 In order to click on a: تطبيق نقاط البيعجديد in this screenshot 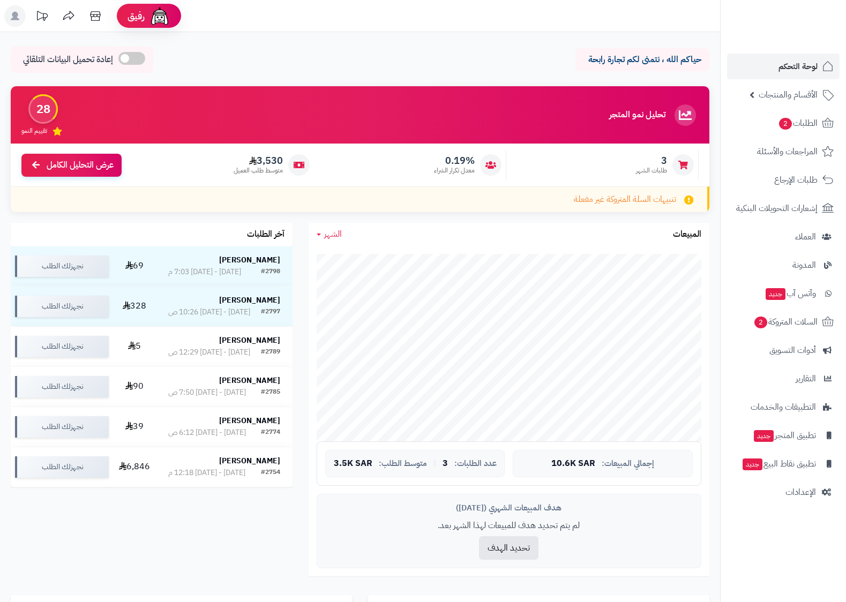, I will do `click(783, 464)`.